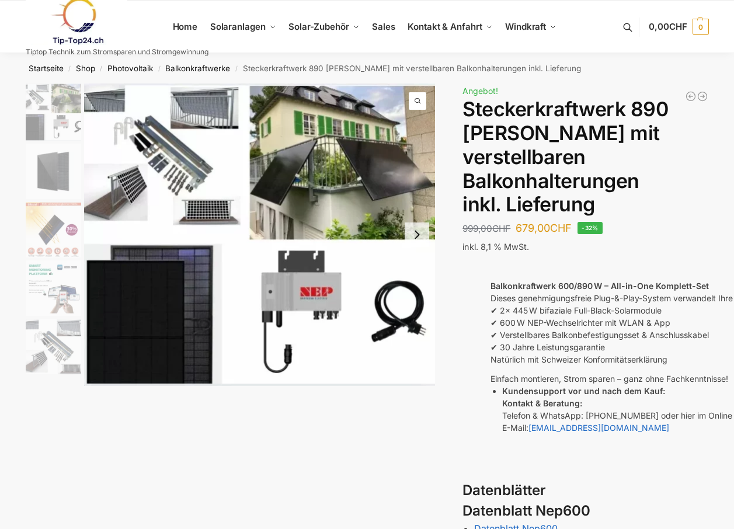 This screenshot has height=529, width=734. What do you see at coordinates (260, 235) in the screenshot?
I see `a: 860 Watt Komplett mit BalkonhalterungKomplett mit Balkonhalterung` at bounding box center [260, 235].